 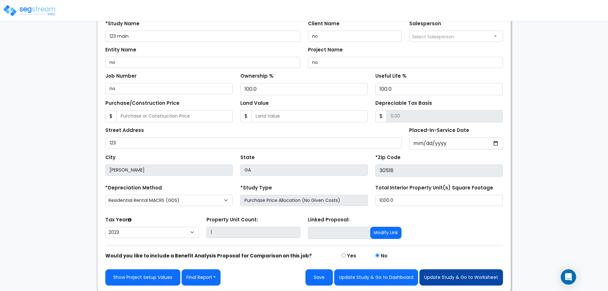 What do you see at coordinates (404, 103) in the screenshot?
I see `label: Depreciable Tax Basis` at bounding box center [404, 103].